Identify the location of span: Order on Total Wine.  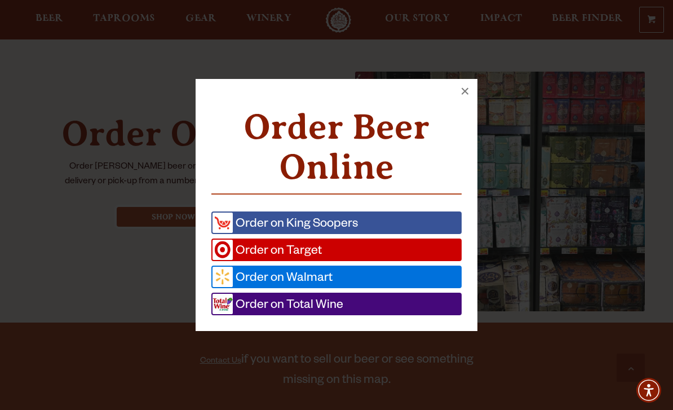
(288, 304).